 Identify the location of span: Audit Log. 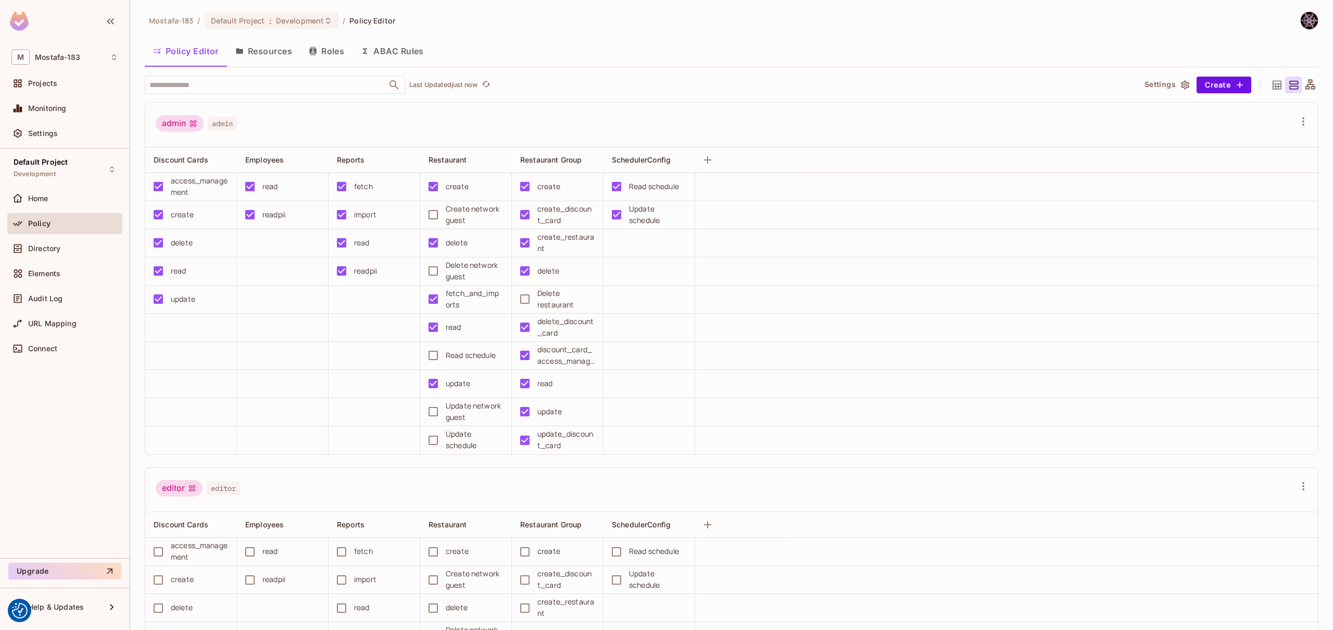
(45, 298).